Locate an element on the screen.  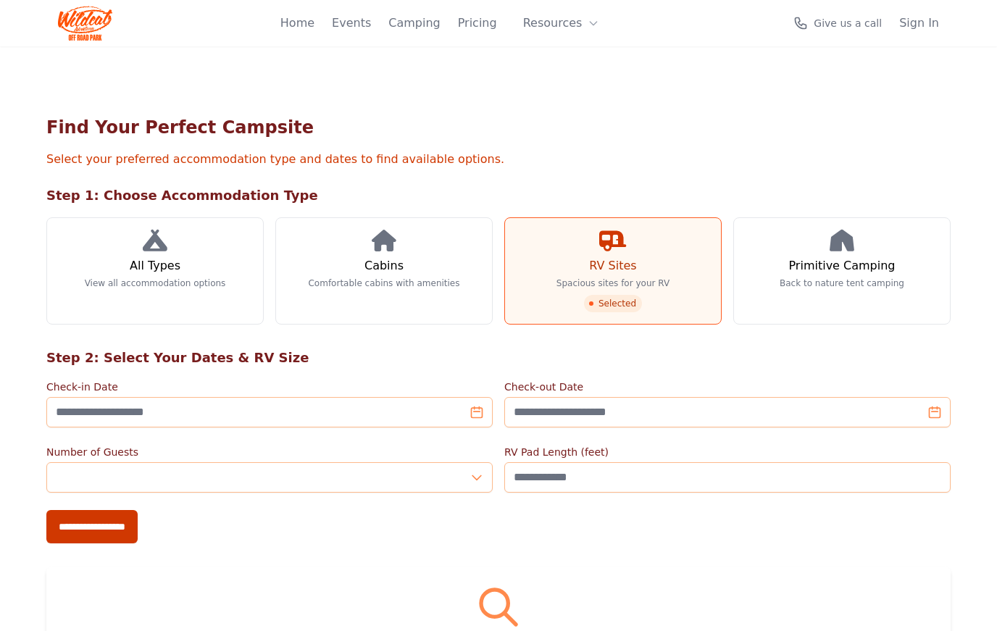
p: Select your preferred accommodation type and dates to find available options. is located at coordinates (498, 159).